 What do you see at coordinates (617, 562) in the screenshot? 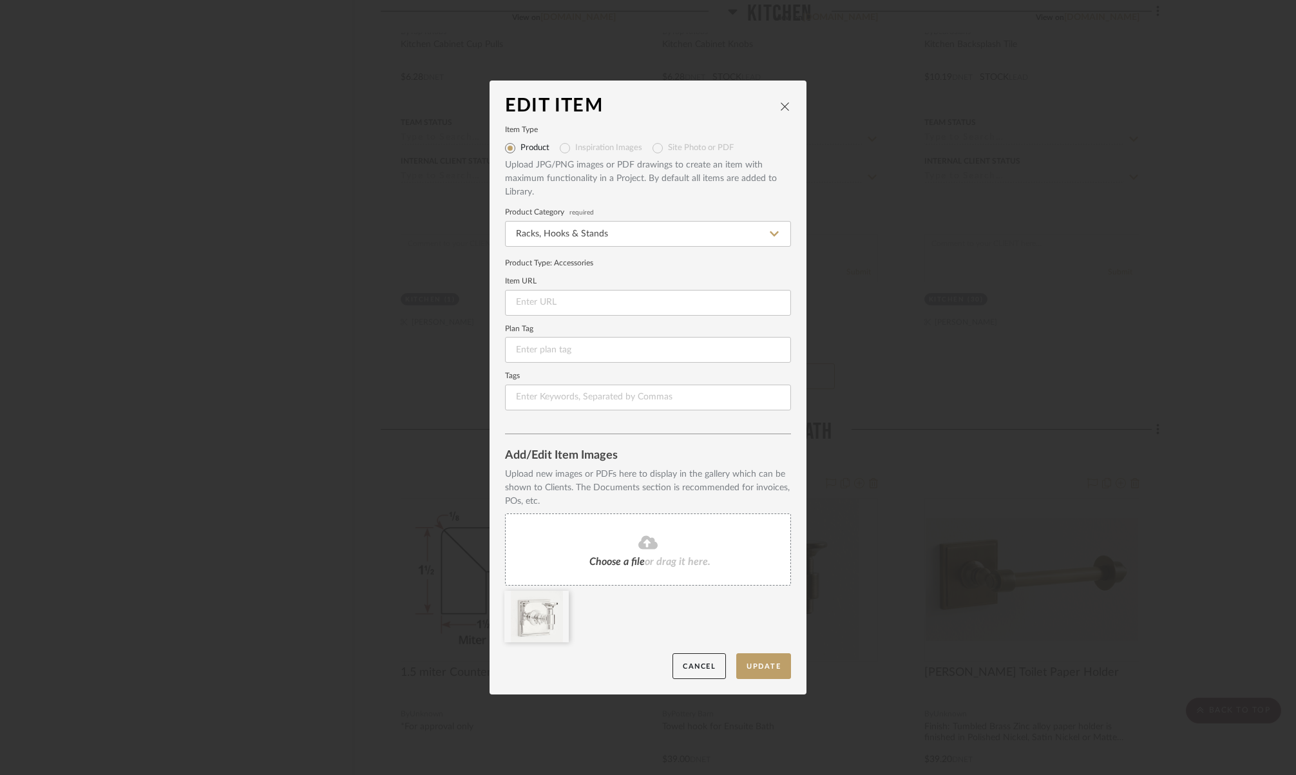
I see `span: Choose a file` at bounding box center [617, 562].